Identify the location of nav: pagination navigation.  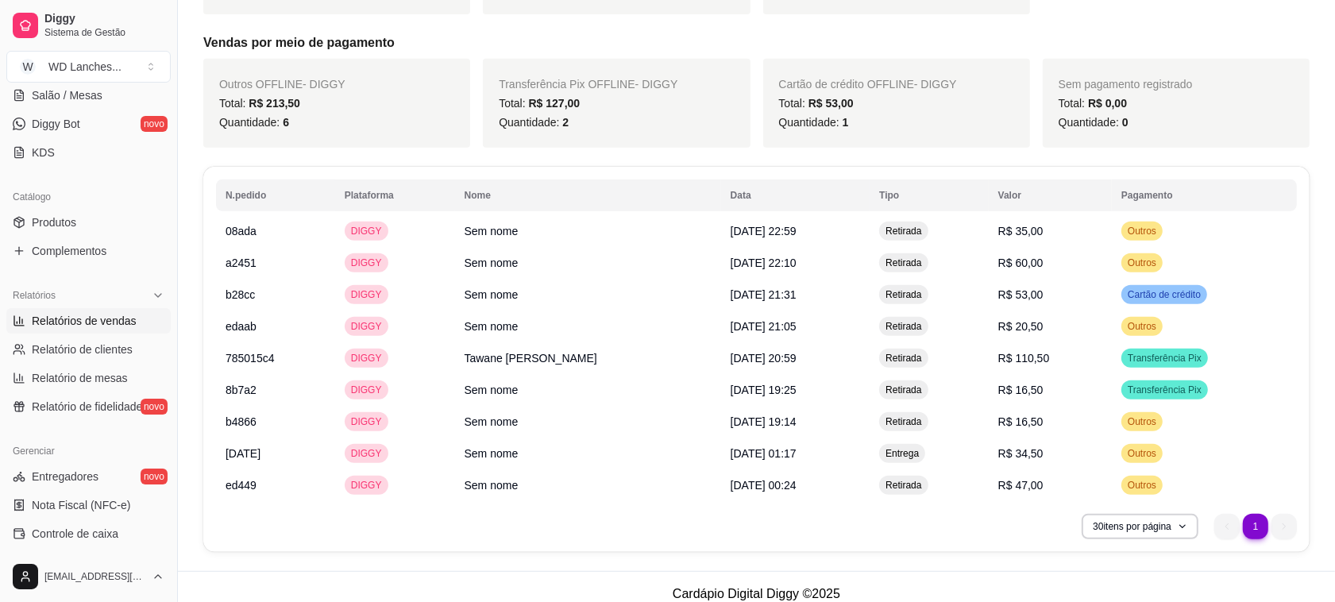
(1256, 527).